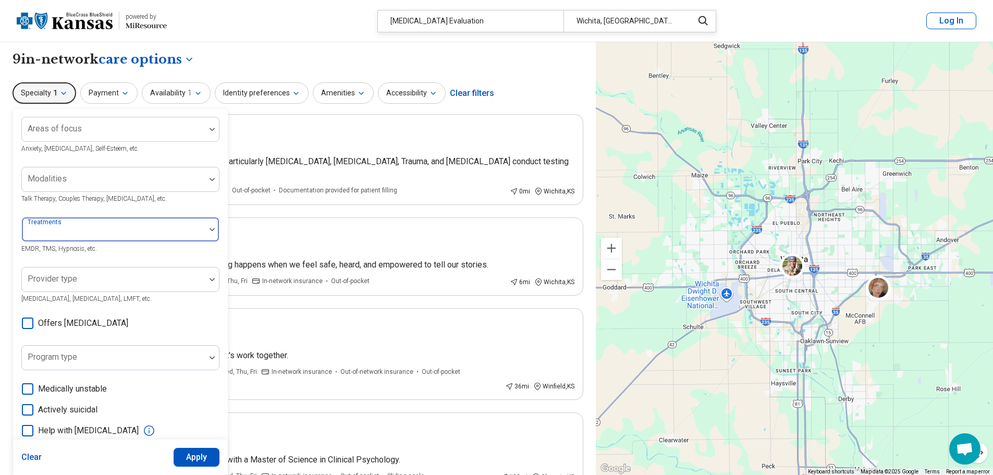  What do you see at coordinates (338, 190) in the screenshot?
I see `span: Documentation provided for patient filling` at bounding box center [338, 190].